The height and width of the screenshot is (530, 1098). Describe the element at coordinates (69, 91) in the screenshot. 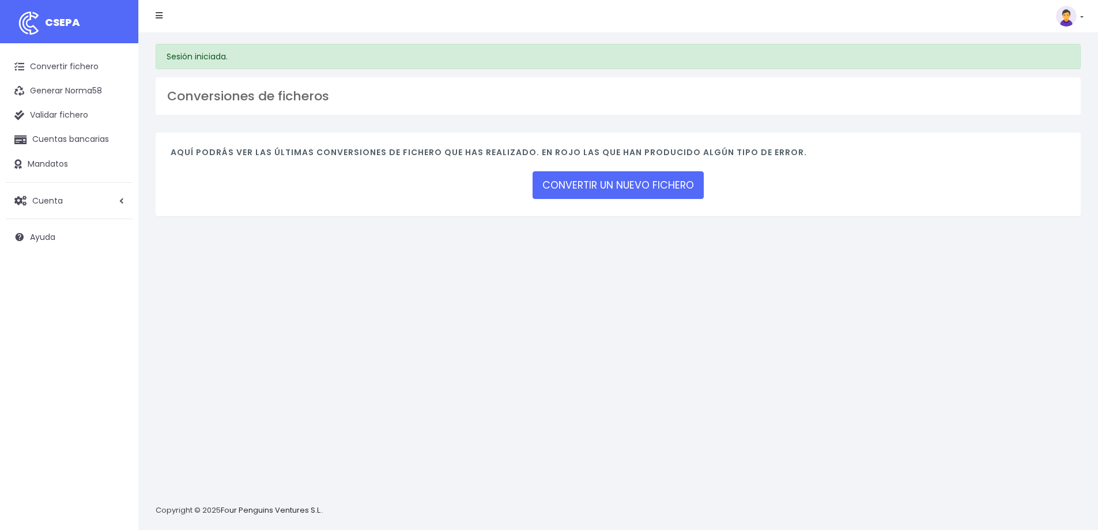

I see `a: Generar Norma58` at that location.